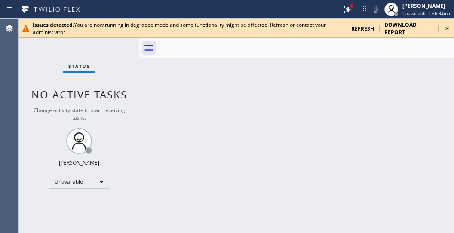  Describe the element at coordinates (53, 25) in the screenshot. I see `b: Issues detected.` at that location.